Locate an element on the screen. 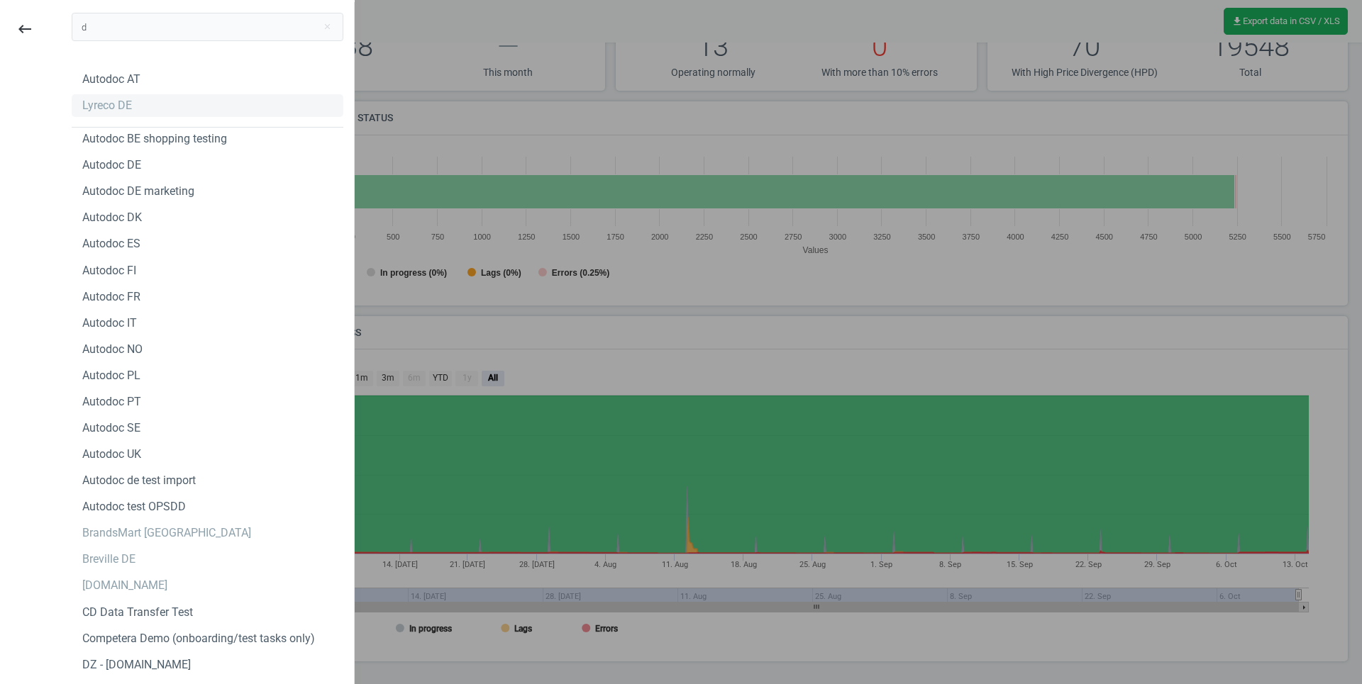 The image size is (1362, 684). div: Lyreco DE is located at coordinates (107, 106).